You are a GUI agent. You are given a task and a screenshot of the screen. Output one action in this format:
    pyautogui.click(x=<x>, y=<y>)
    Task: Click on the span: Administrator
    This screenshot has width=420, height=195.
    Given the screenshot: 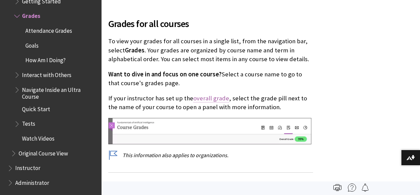 What is the action you would take?
    pyautogui.click(x=32, y=182)
    